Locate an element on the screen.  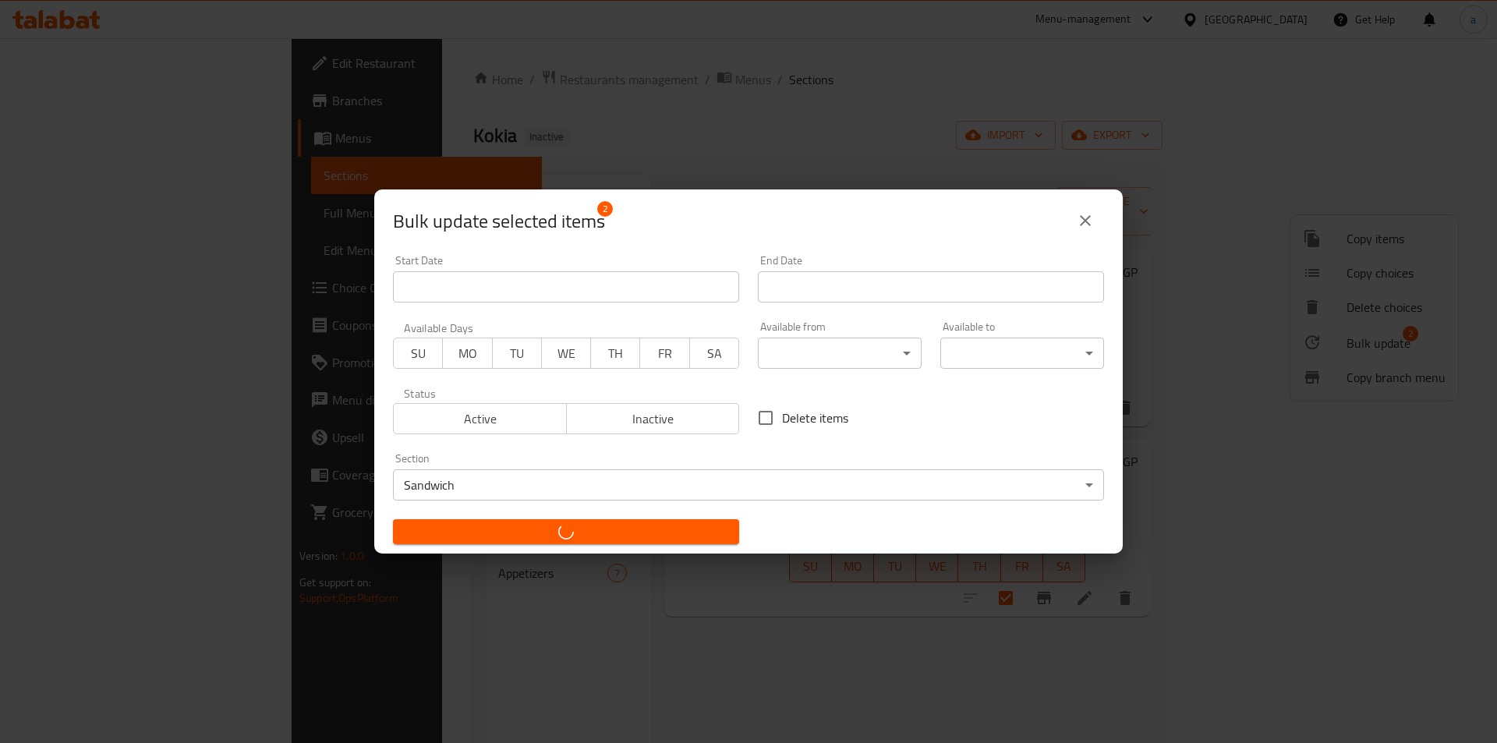
span: Active is located at coordinates (480, 419).